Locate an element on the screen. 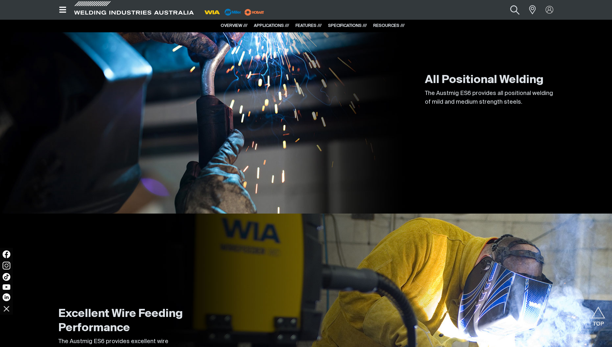  a: APPLICATIONS /// is located at coordinates (272, 26).